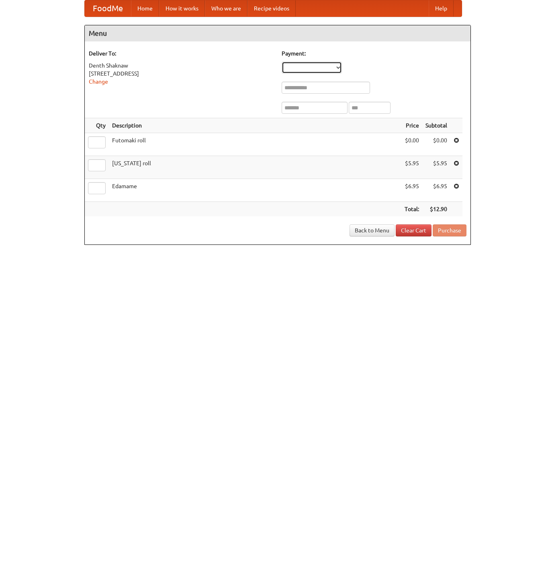 This screenshot has width=546, height=569. Describe the element at coordinates (145, 8) in the screenshot. I see `a: Home` at that location.